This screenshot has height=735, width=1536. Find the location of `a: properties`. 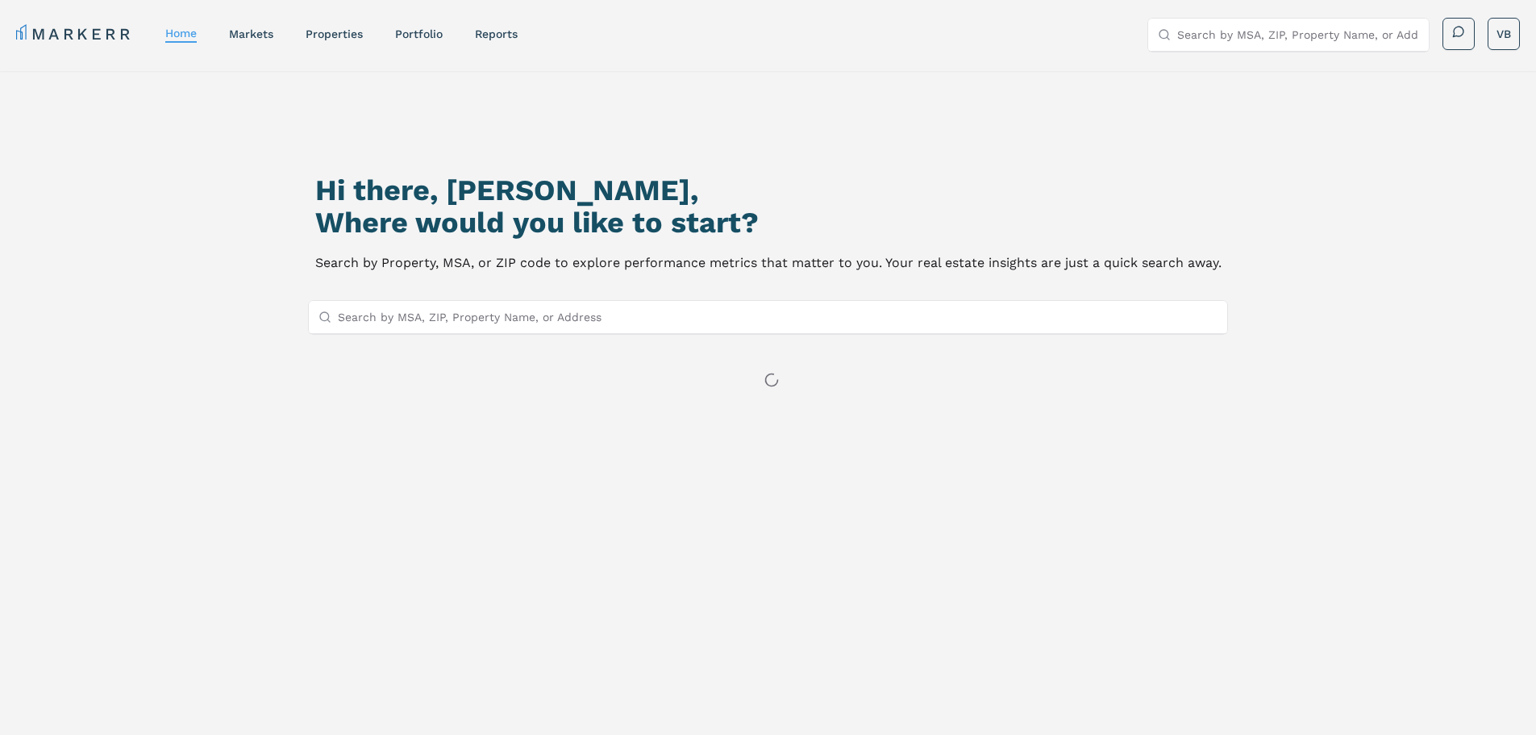

a: properties is located at coordinates (334, 34).